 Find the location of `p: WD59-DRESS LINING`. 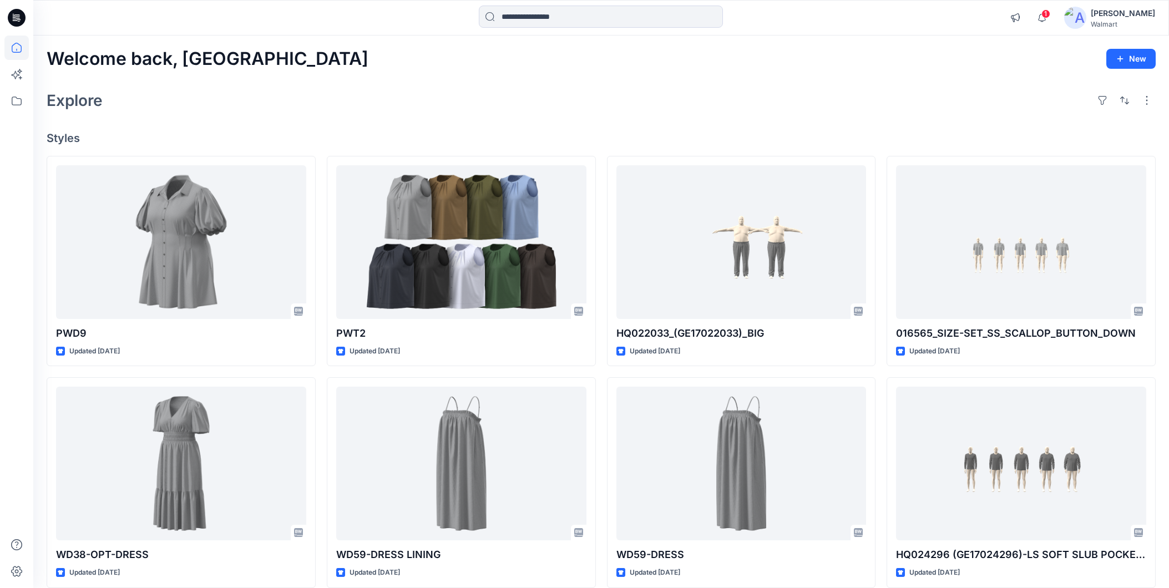

p: WD59-DRESS LINING is located at coordinates (461, 555).